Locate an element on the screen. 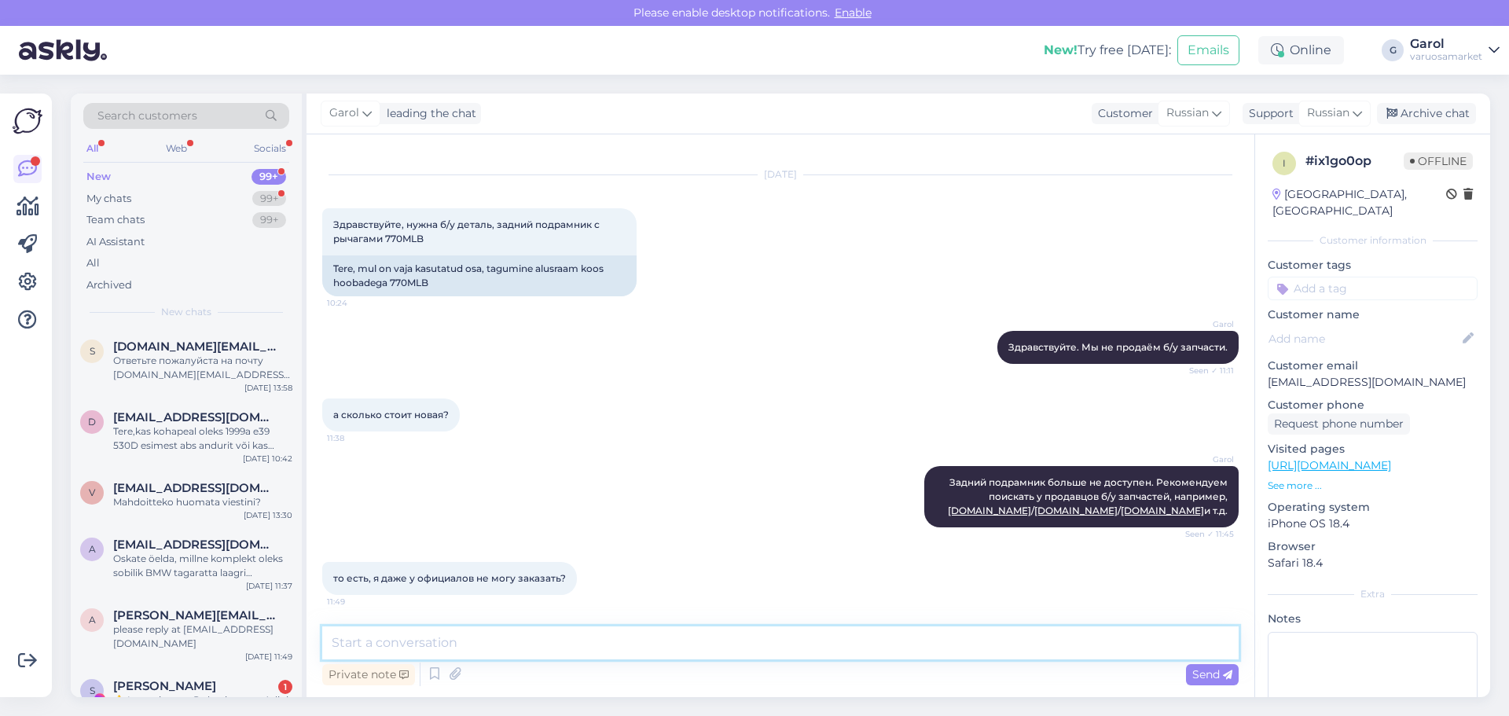 This screenshot has height=716, width=1509. p: Browser is located at coordinates (1372, 546).